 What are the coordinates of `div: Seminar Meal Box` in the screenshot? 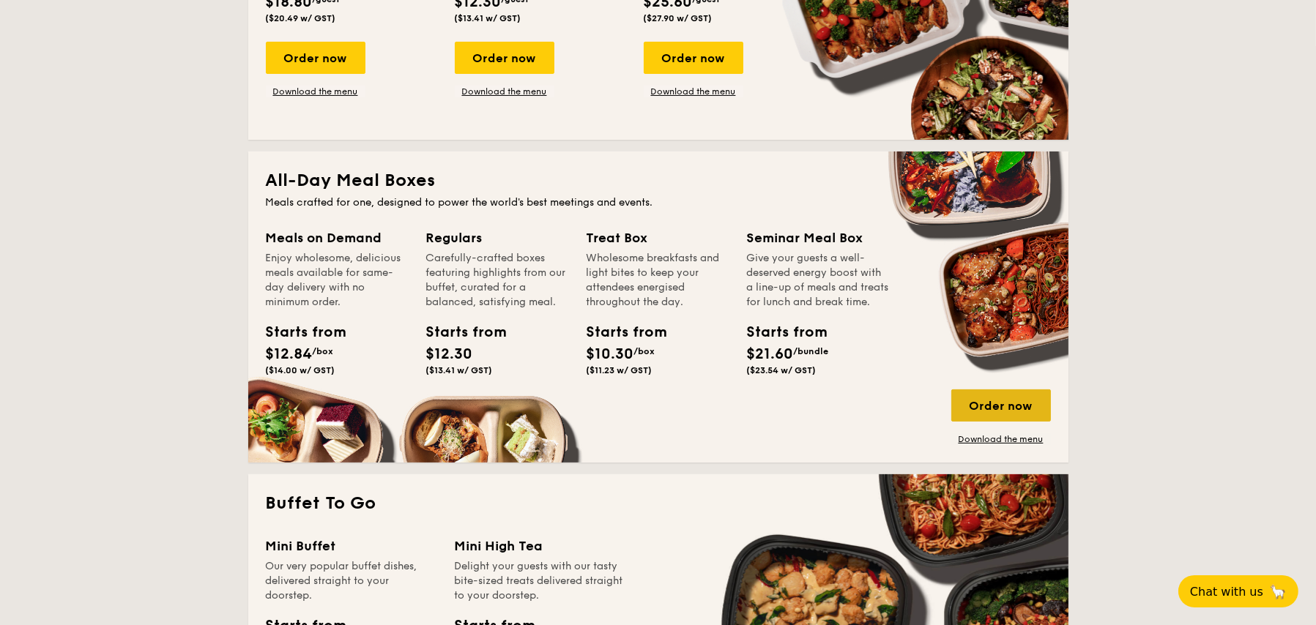 It's located at (818, 238).